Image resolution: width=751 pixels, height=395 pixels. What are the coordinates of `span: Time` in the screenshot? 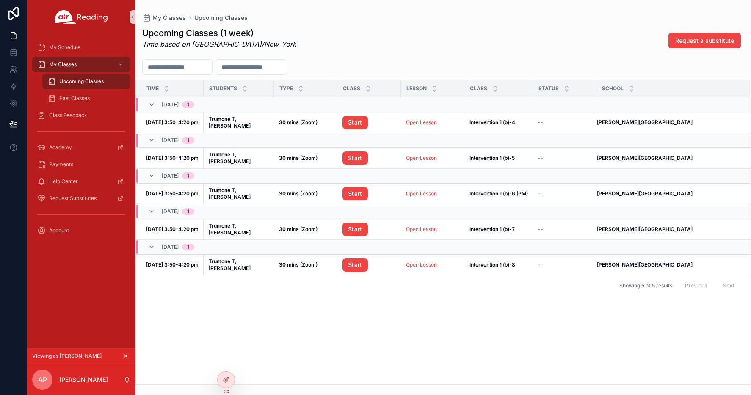 It's located at (152, 89).